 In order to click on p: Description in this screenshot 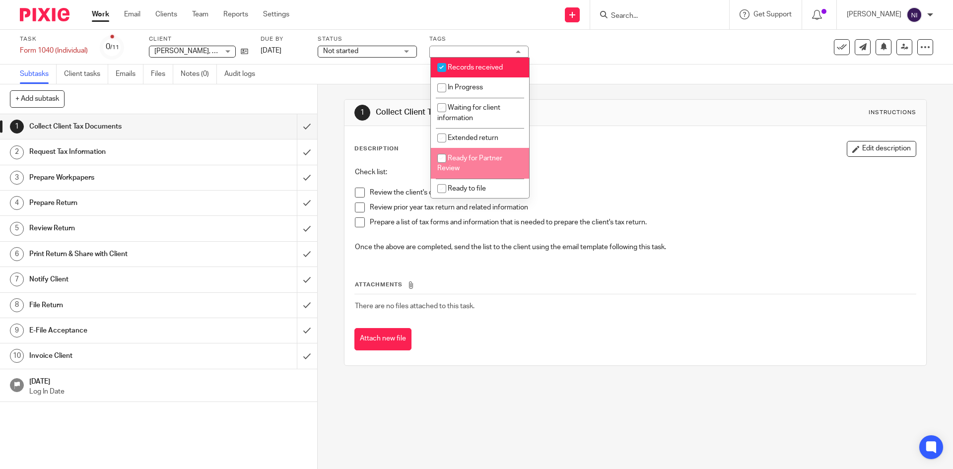, I will do `click(376, 149)`.